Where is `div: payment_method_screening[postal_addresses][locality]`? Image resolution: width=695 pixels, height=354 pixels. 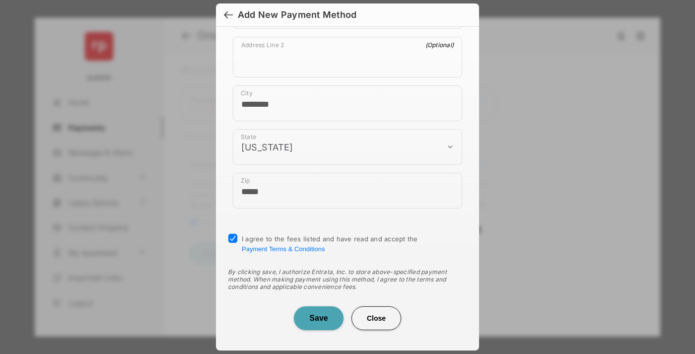 div: payment_method_screening[postal_addresses][locality] is located at coordinates (347, 103).